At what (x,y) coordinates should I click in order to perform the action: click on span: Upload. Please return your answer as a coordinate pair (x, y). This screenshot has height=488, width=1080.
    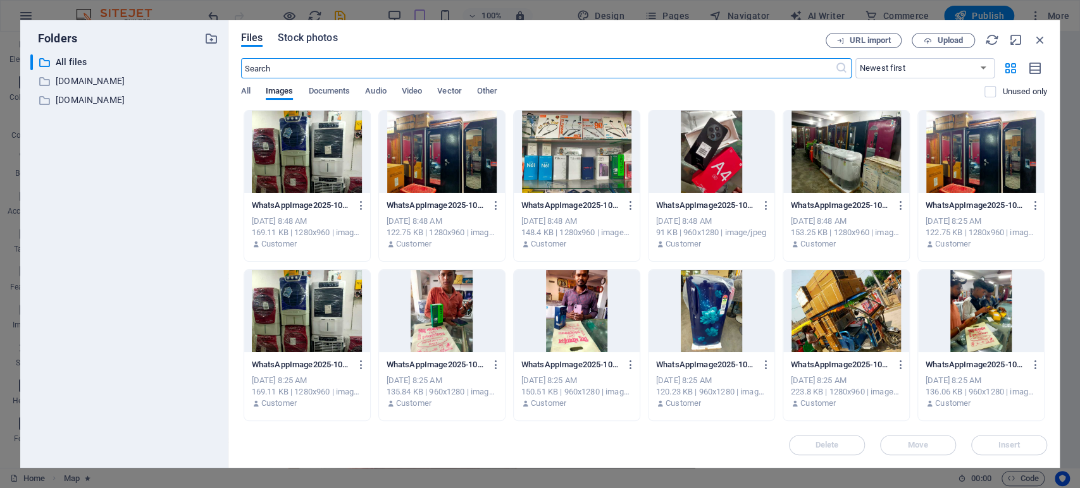
    Looking at the image, I should click on (950, 40).